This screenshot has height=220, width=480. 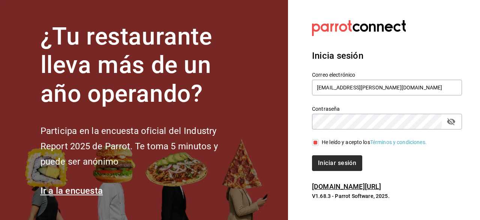 I want to click on a: Términos y condiciones., so click(x=398, y=142).